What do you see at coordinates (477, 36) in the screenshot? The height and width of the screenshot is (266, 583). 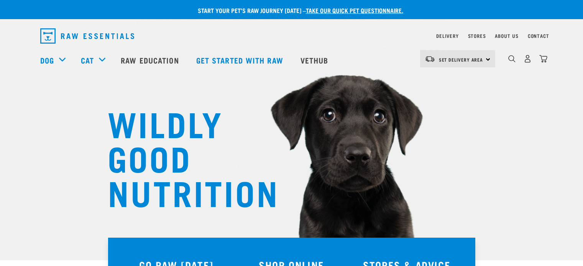 I see `a: Stores` at bounding box center [477, 36].